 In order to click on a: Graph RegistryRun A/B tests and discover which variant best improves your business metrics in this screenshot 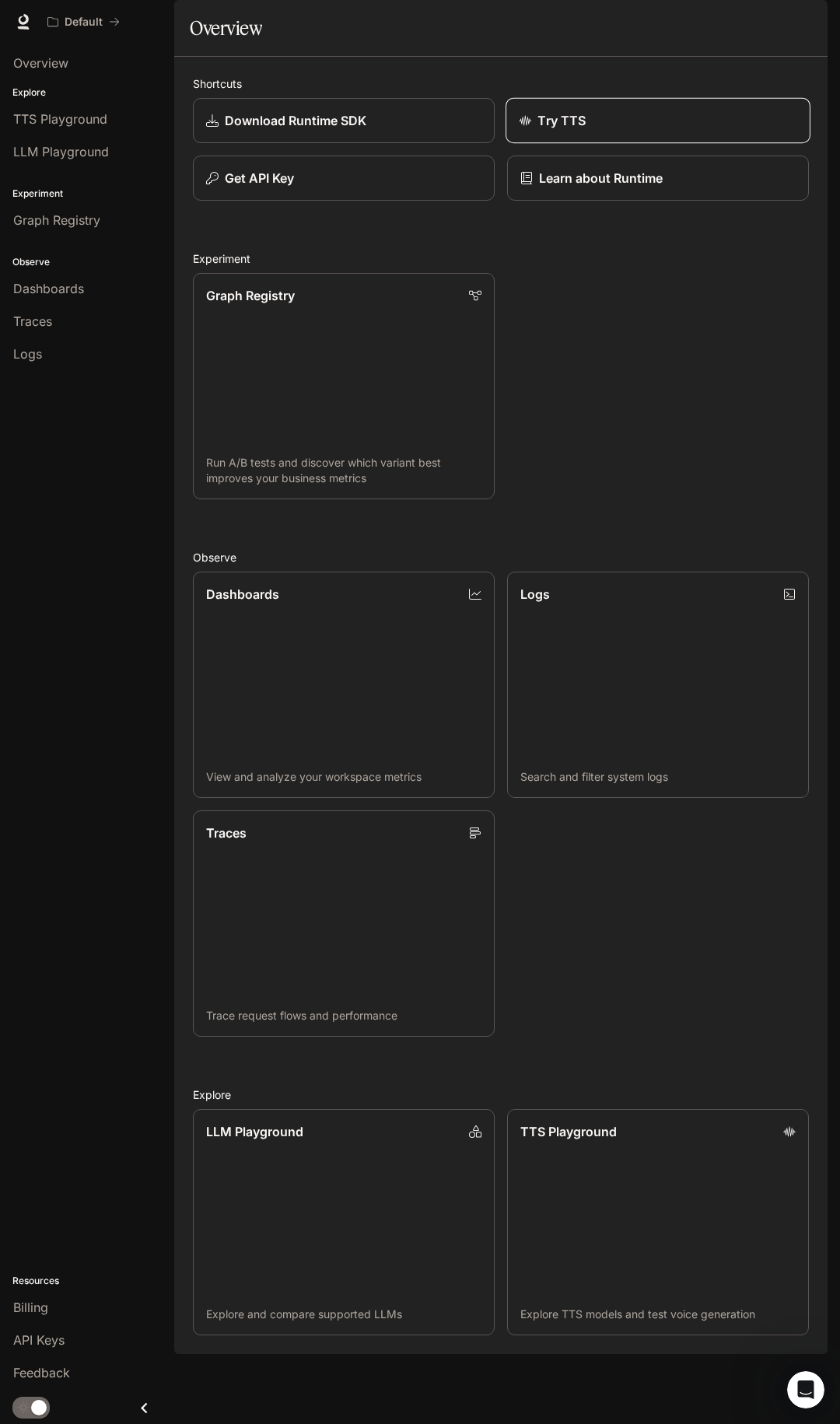, I will do `click(343, 386)`.